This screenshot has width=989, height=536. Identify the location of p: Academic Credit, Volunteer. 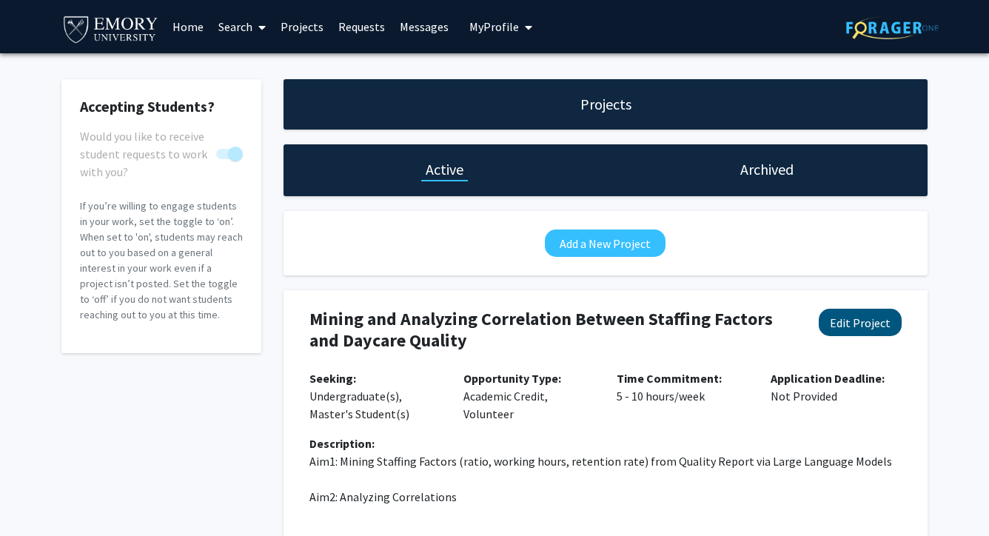
(529, 396).